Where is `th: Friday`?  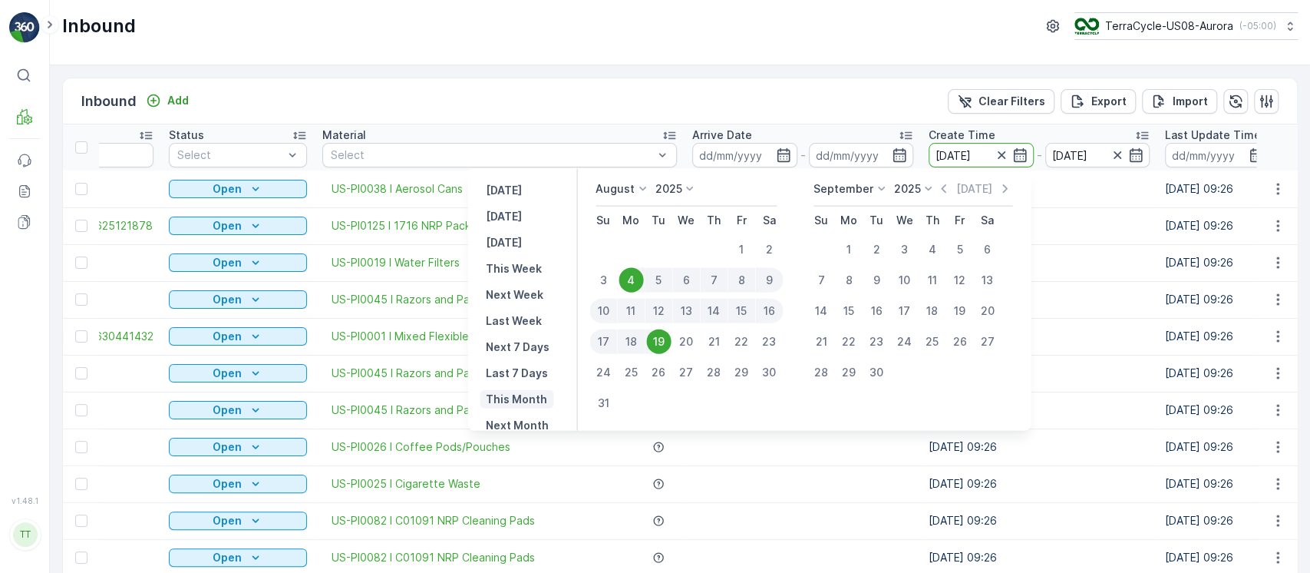
th: Friday is located at coordinates (960, 220).